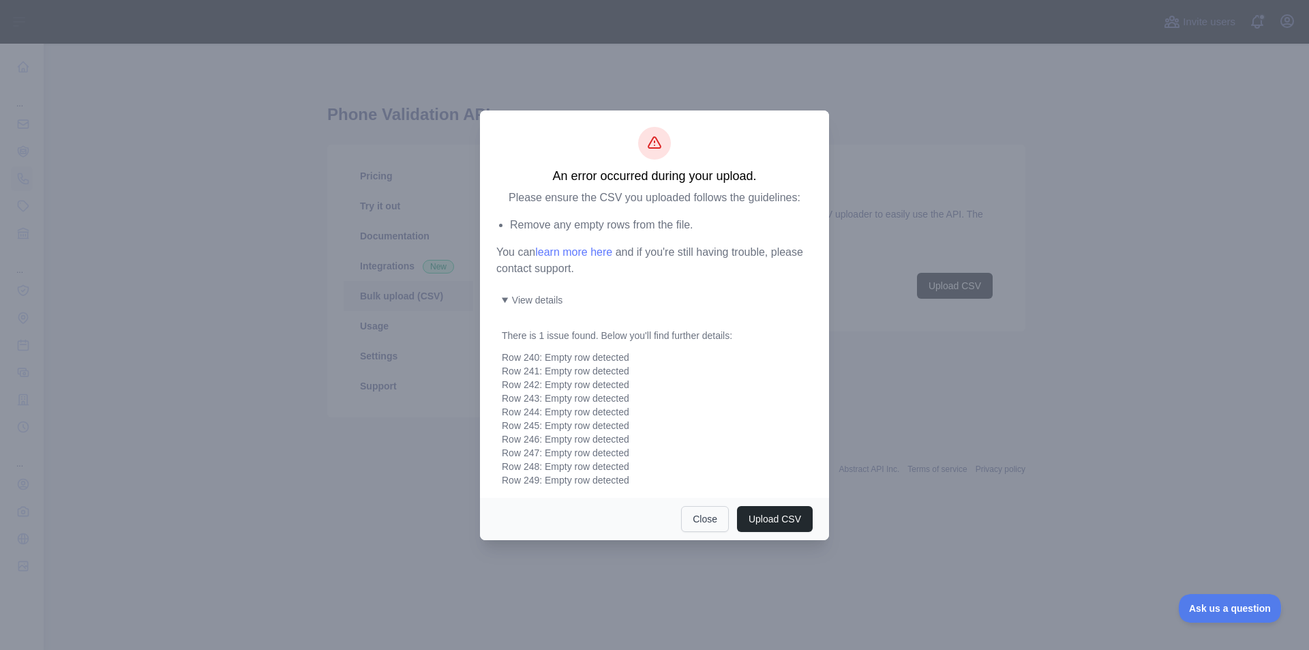 This screenshot has height=650, width=1309. Describe the element at coordinates (661, 225) in the screenshot. I see `li: Remove any empty rows from the file.` at that location.